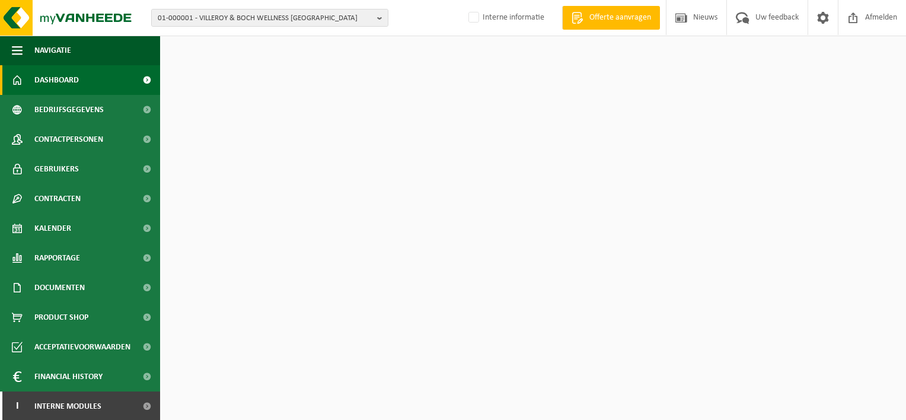 The height and width of the screenshot is (420, 906). What do you see at coordinates (82, 347) in the screenshot?
I see `span: Acceptatievoorwaarden` at bounding box center [82, 347].